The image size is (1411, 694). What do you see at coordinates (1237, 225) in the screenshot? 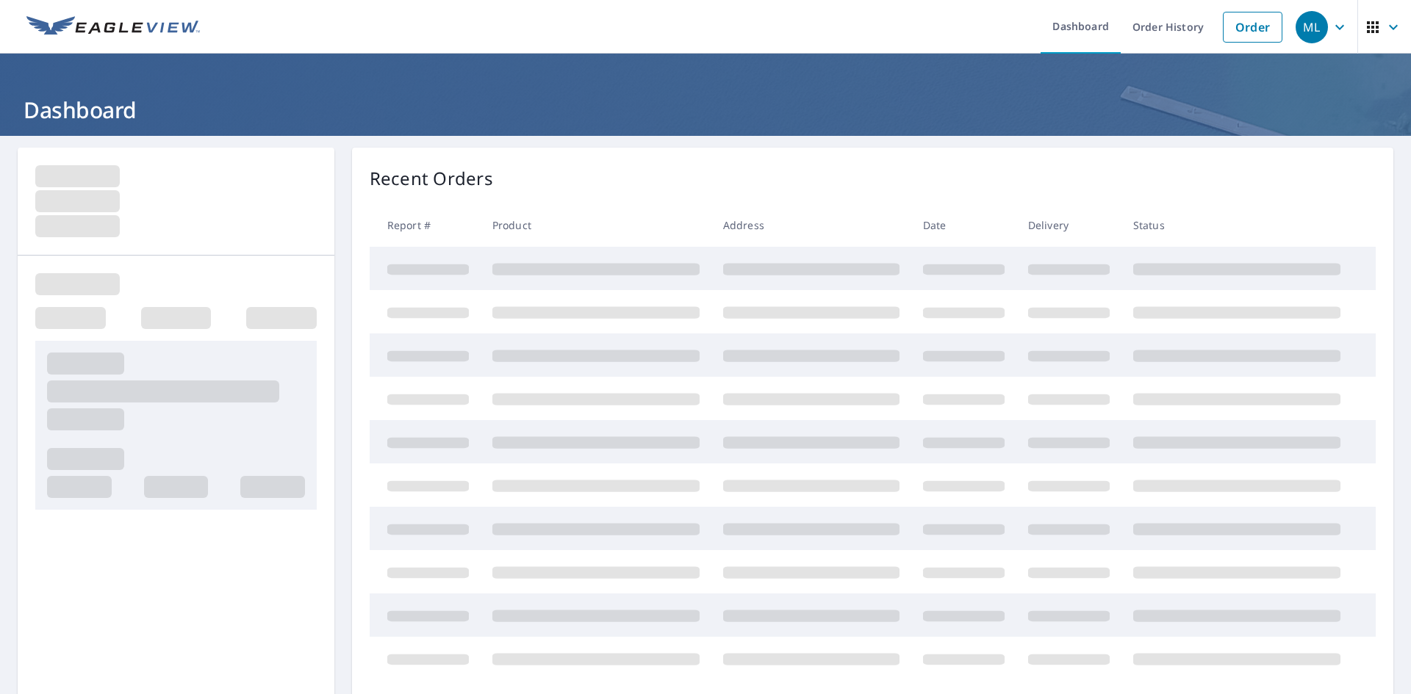
I see `th: Status` at bounding box center [1237, 225].